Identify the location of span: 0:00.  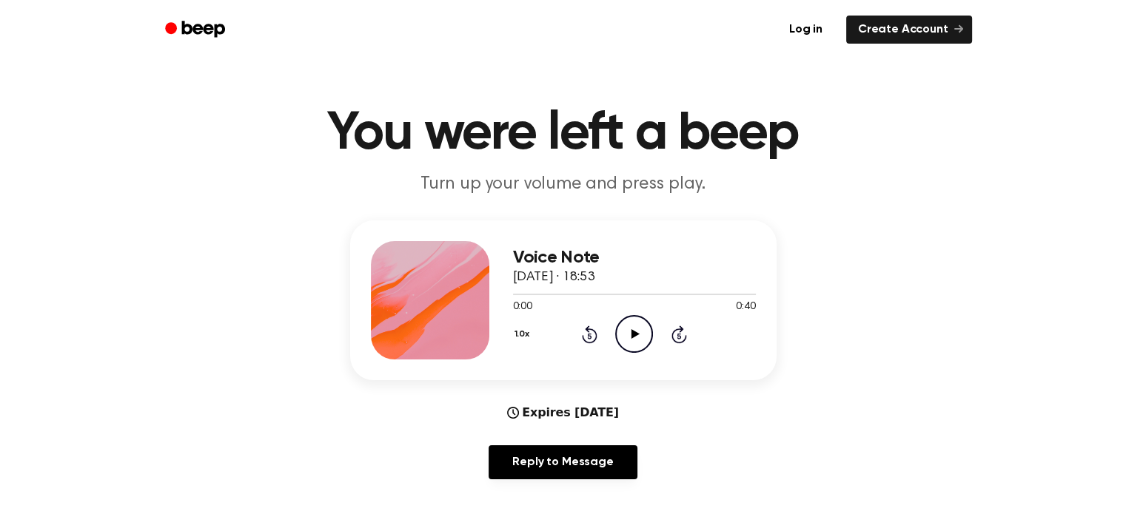
(523, 307).